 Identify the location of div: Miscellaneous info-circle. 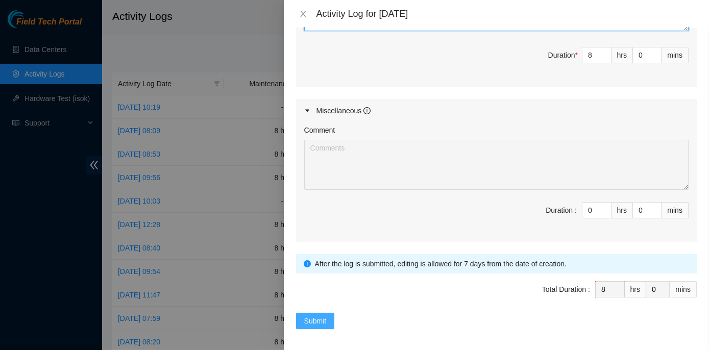
(496, 111).